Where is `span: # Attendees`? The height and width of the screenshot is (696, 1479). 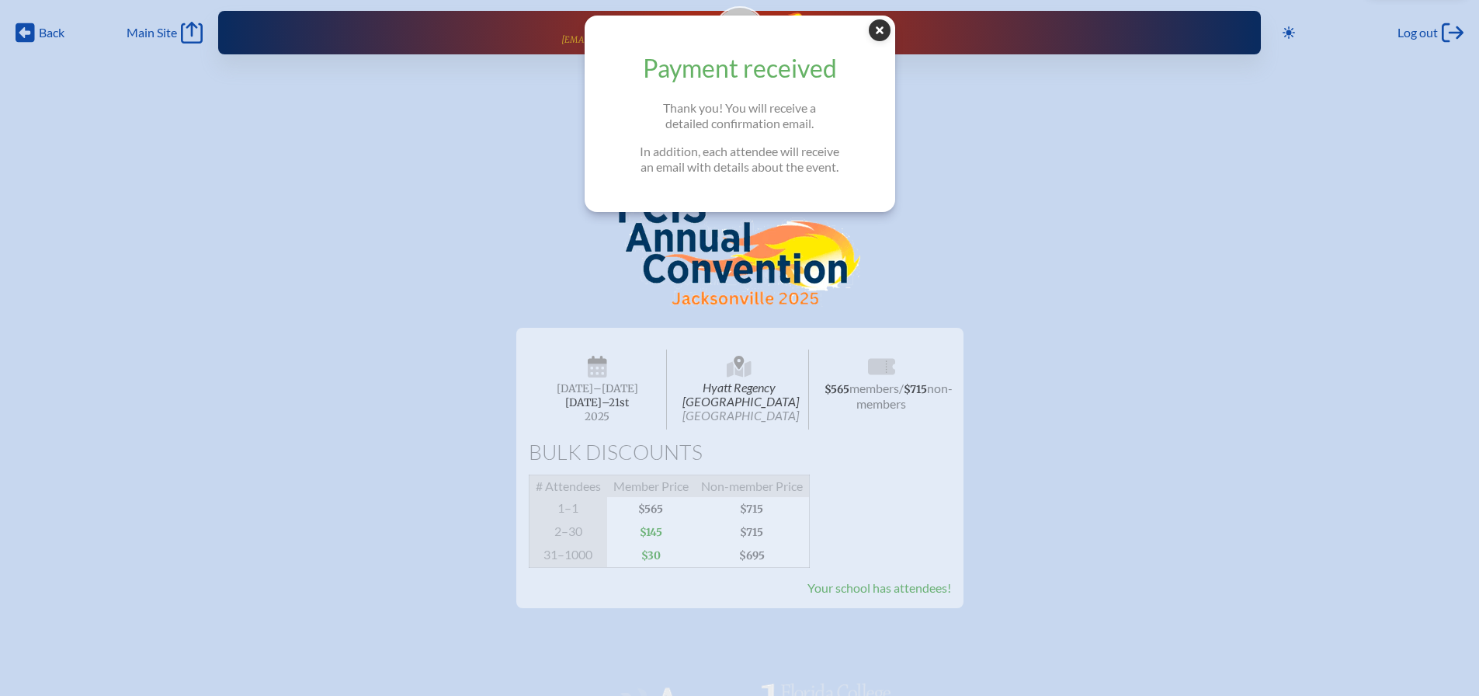
span: # Attendees is located at coordinates (567, 486).